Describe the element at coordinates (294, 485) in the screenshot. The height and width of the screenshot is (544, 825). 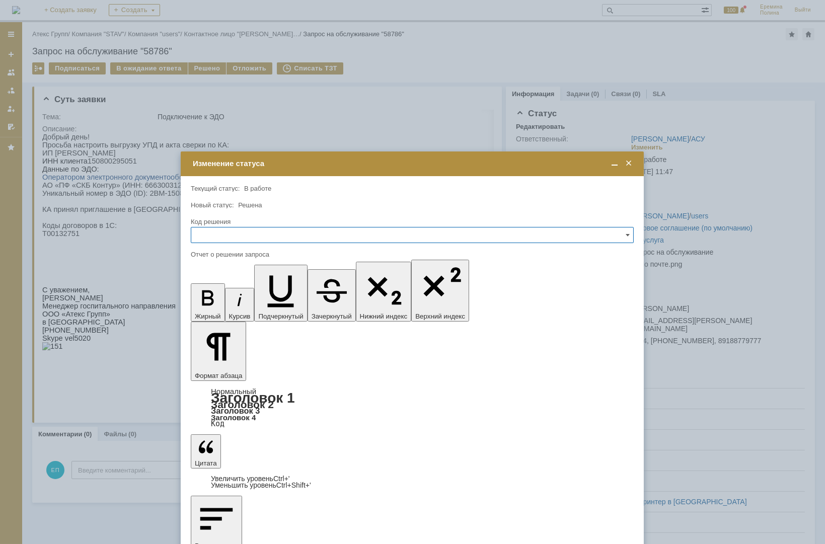
I see `span: Ctrl+Shift+'` at that location.